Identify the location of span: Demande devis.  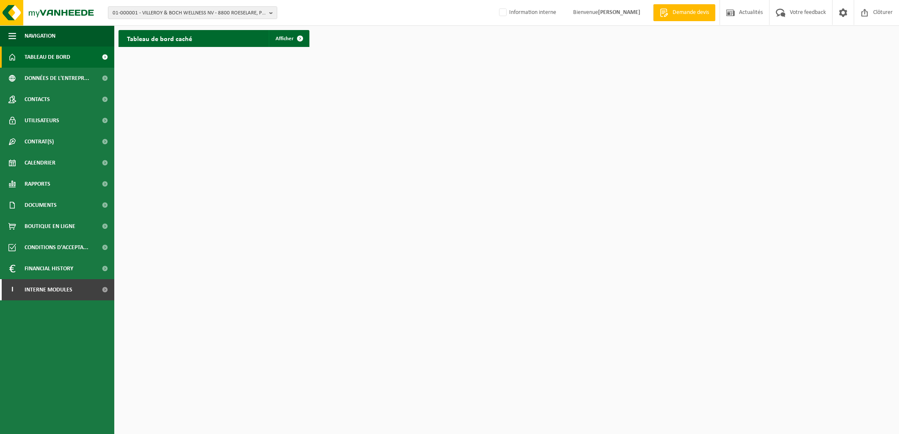
(691, 13).